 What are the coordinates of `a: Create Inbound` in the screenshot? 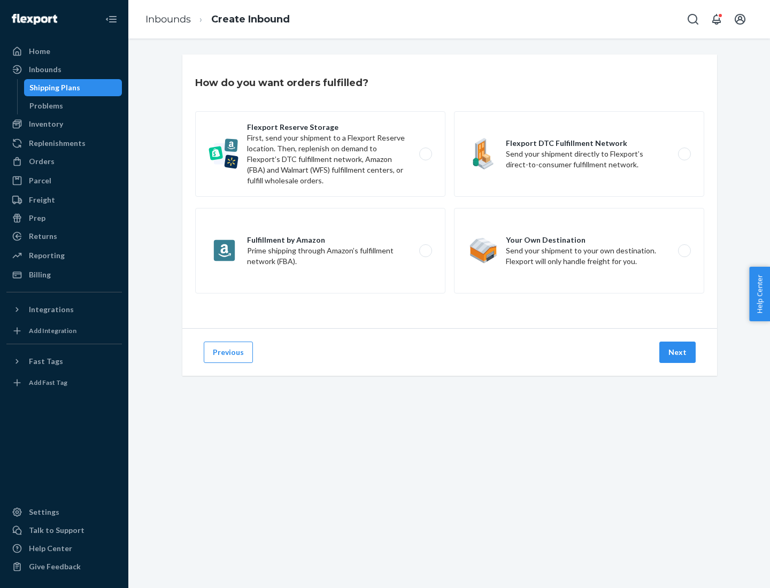 It's located at (250, 19).